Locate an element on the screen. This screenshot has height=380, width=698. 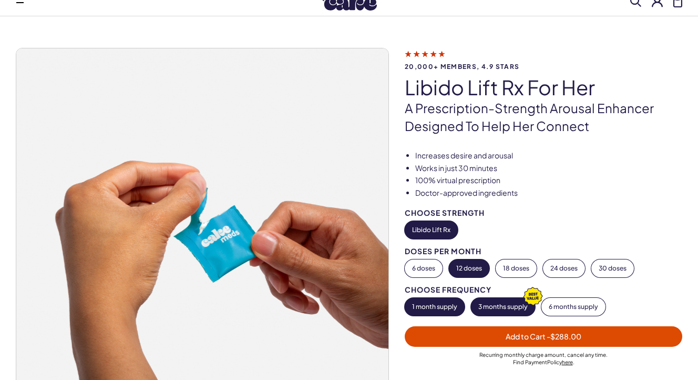
span: Find Payment is located at coordinates (530, 362).